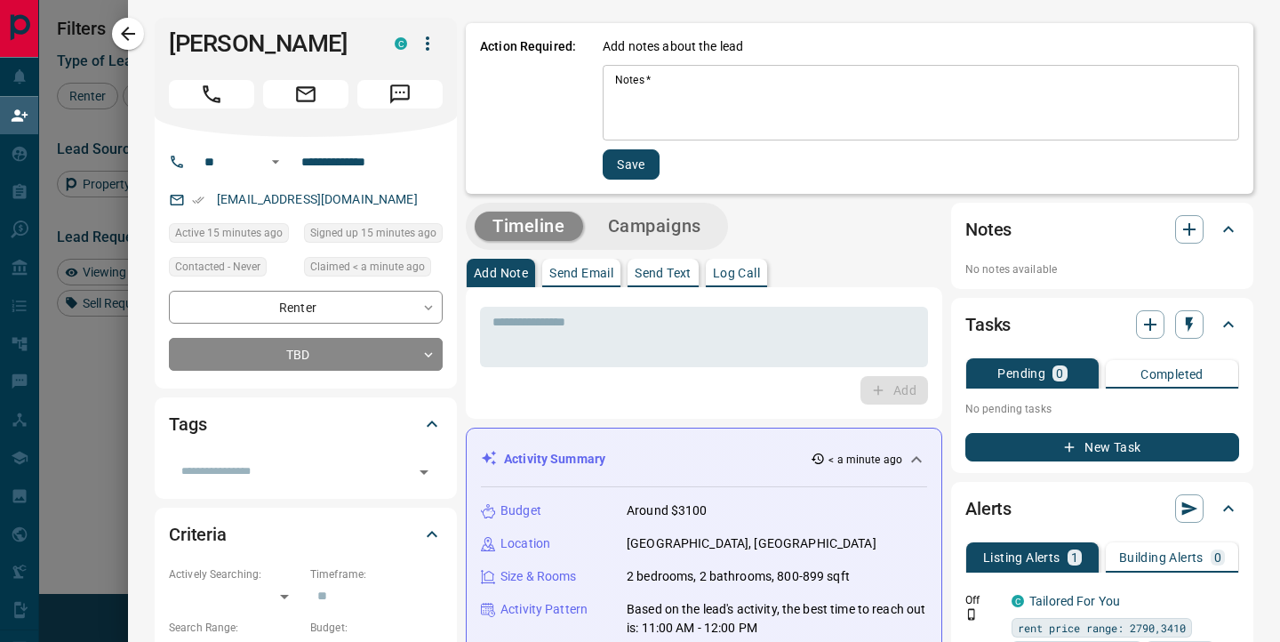 The image size is (1280, 642). What do you see at coordinates (663, 273) in the screenshot?
I see `p: Send Text` at bounding box center [663, 273].